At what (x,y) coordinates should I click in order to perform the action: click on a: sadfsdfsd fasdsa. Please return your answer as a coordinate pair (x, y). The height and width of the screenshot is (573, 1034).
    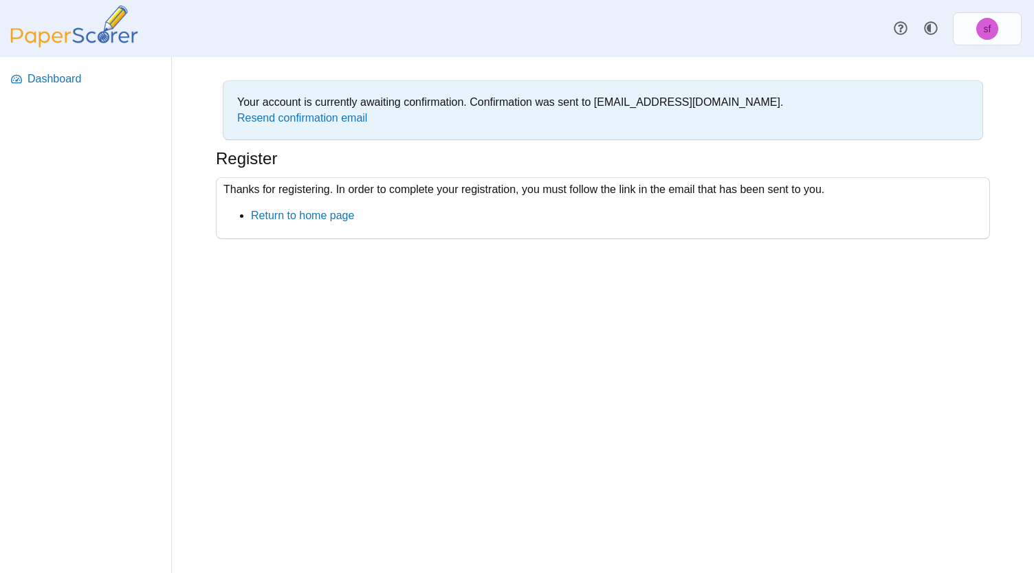
    Looking at the image, I should click on (987, 29).